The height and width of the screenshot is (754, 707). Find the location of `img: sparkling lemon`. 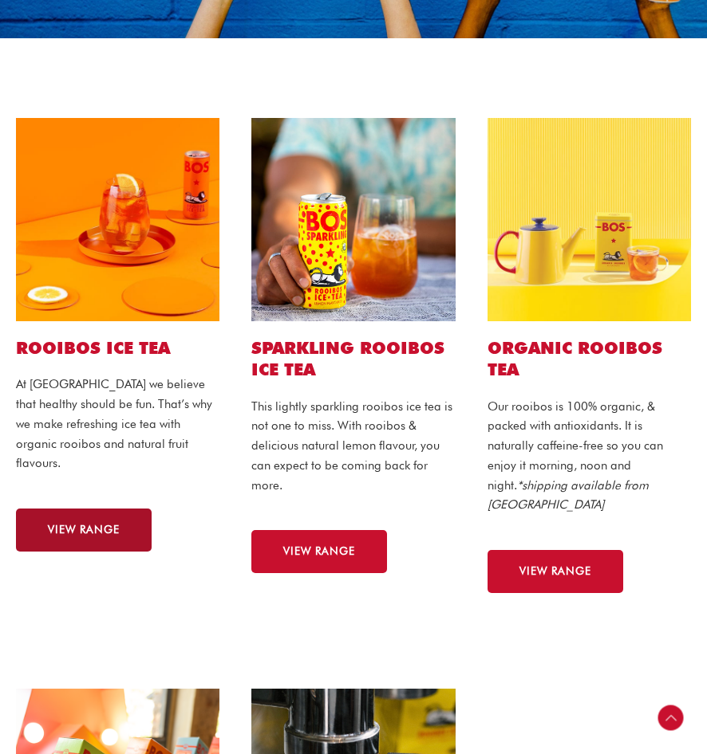

img: sparkling lemon is located at coordinates (353, 219).